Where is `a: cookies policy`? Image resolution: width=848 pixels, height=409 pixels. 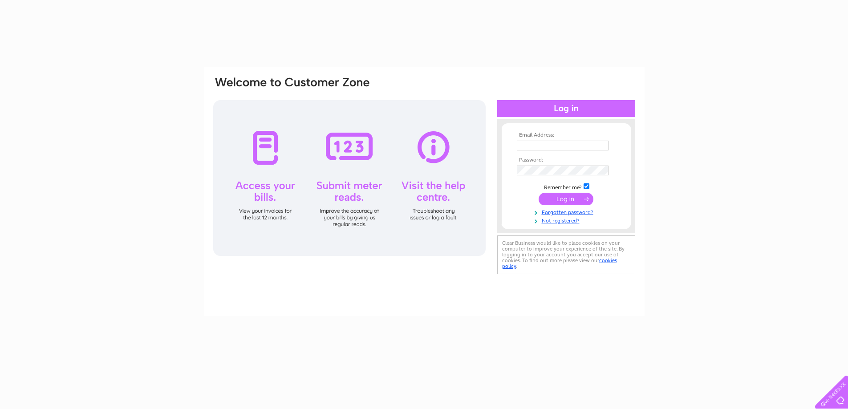
a: cookies policy is located at coordinates (559, 263).